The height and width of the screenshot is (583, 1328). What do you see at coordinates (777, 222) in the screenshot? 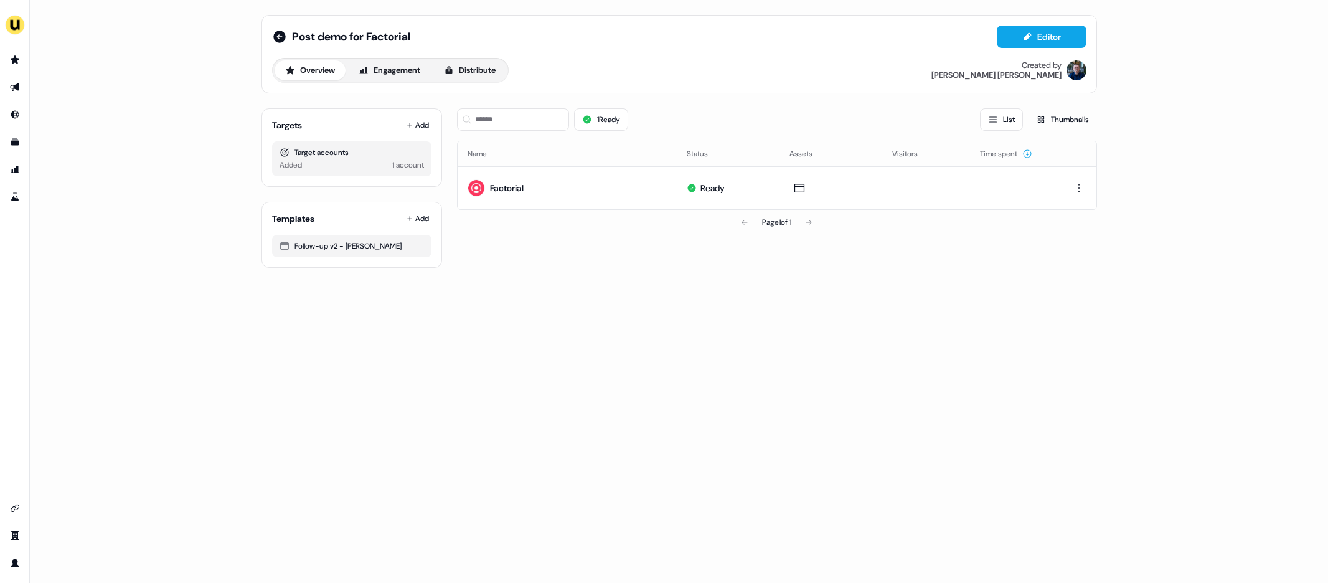
I see `div: Page 1 of 1` at bounding box center [777, 222].